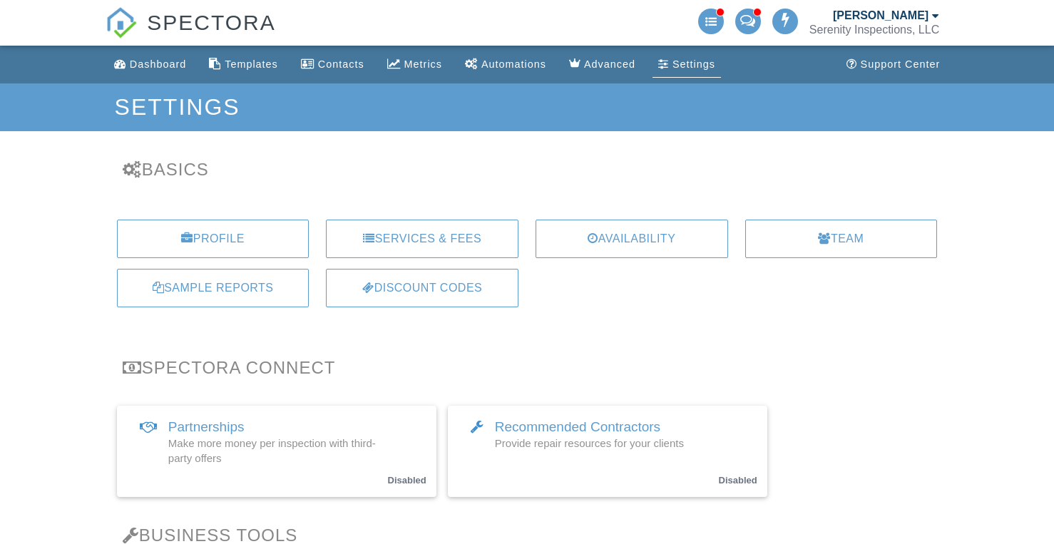 The width and height of the screenshot is (1054, 544). What do you see at coordinates (272, 451) in the screenshot?
I see `span: Make more money per inspection with third-party offers` at bounding box center [272, 451].